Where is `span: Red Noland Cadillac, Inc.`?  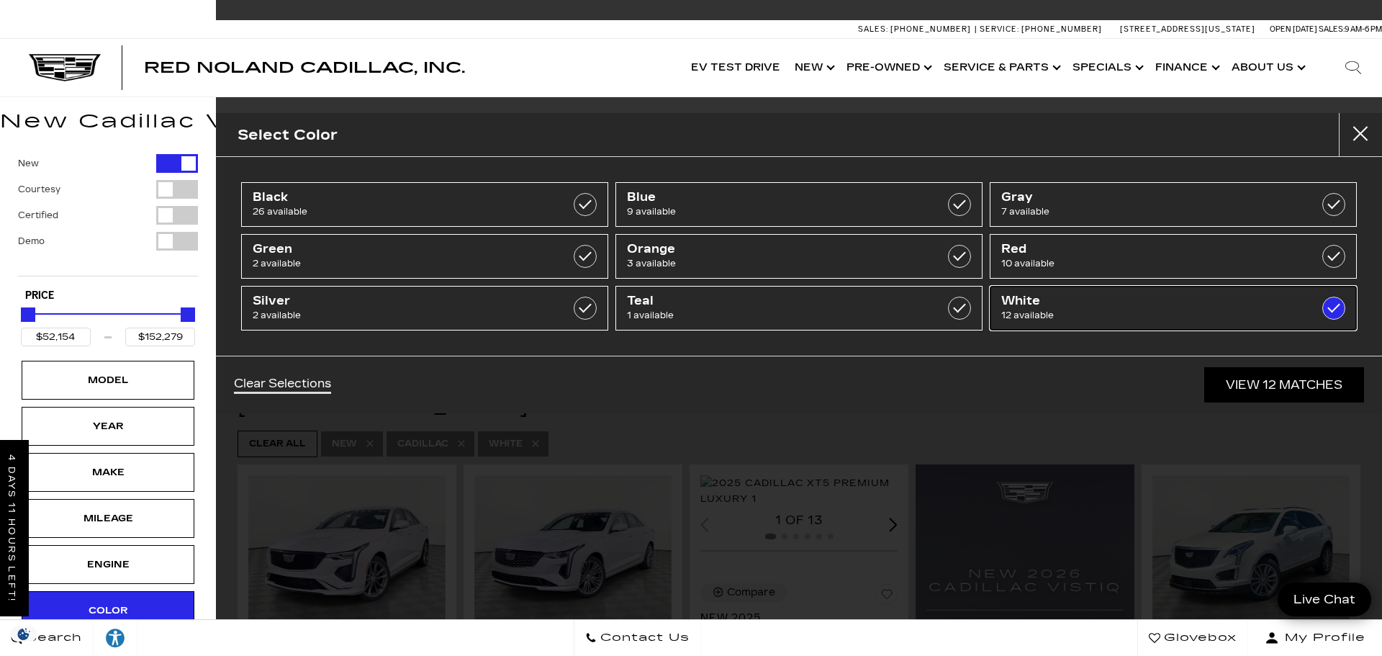
span: Red Noland Cadillac, Inc. is located at coordinates (304, 68).